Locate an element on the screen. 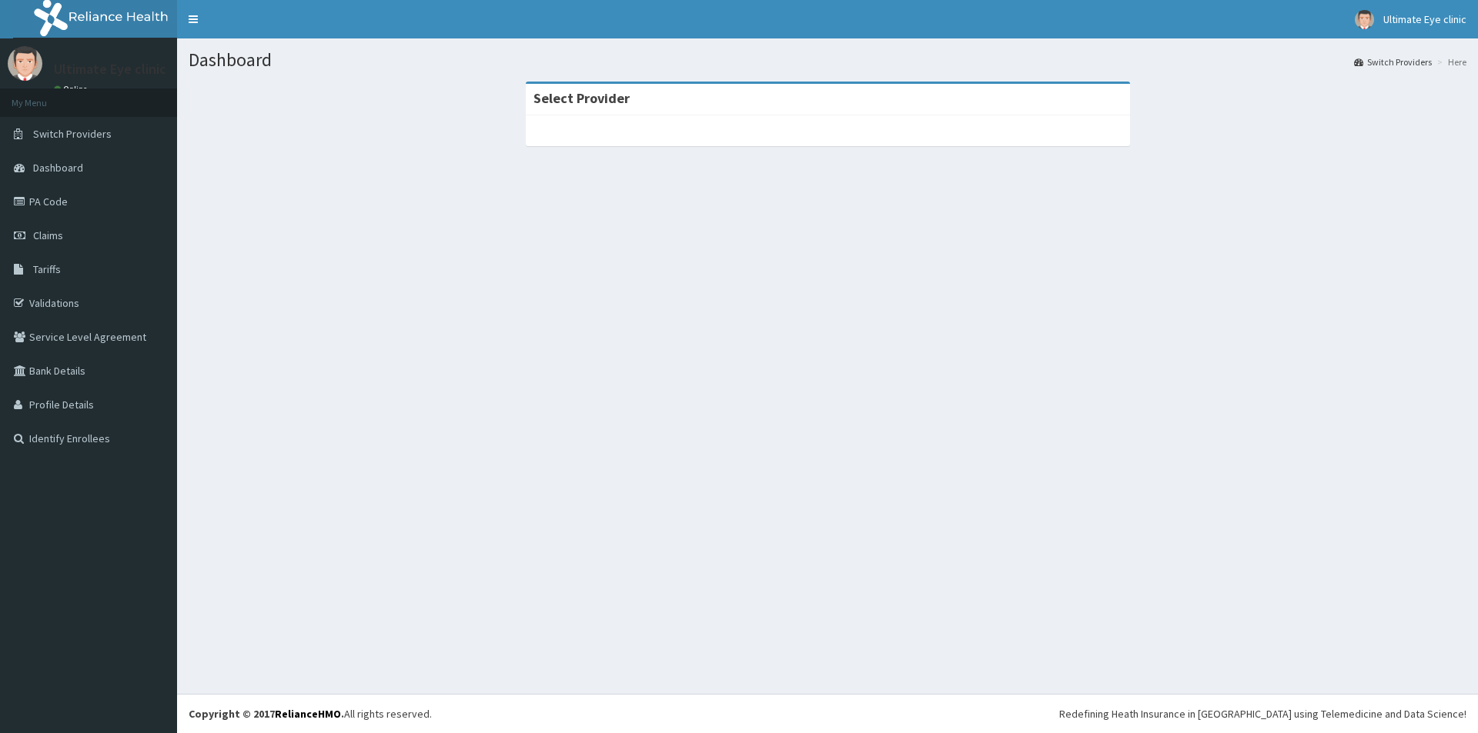  li: Here is located at coordinates (1449, 62).